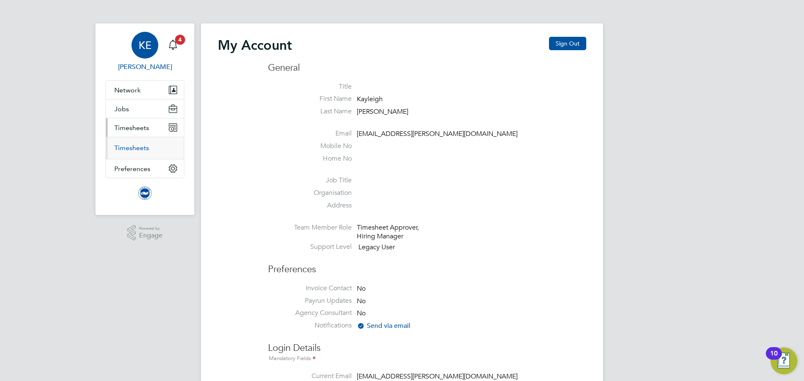  What do you see at coordinates (255, 45) in the screenshot?
I see `h2: My Account` at bounding box center [255, 45].